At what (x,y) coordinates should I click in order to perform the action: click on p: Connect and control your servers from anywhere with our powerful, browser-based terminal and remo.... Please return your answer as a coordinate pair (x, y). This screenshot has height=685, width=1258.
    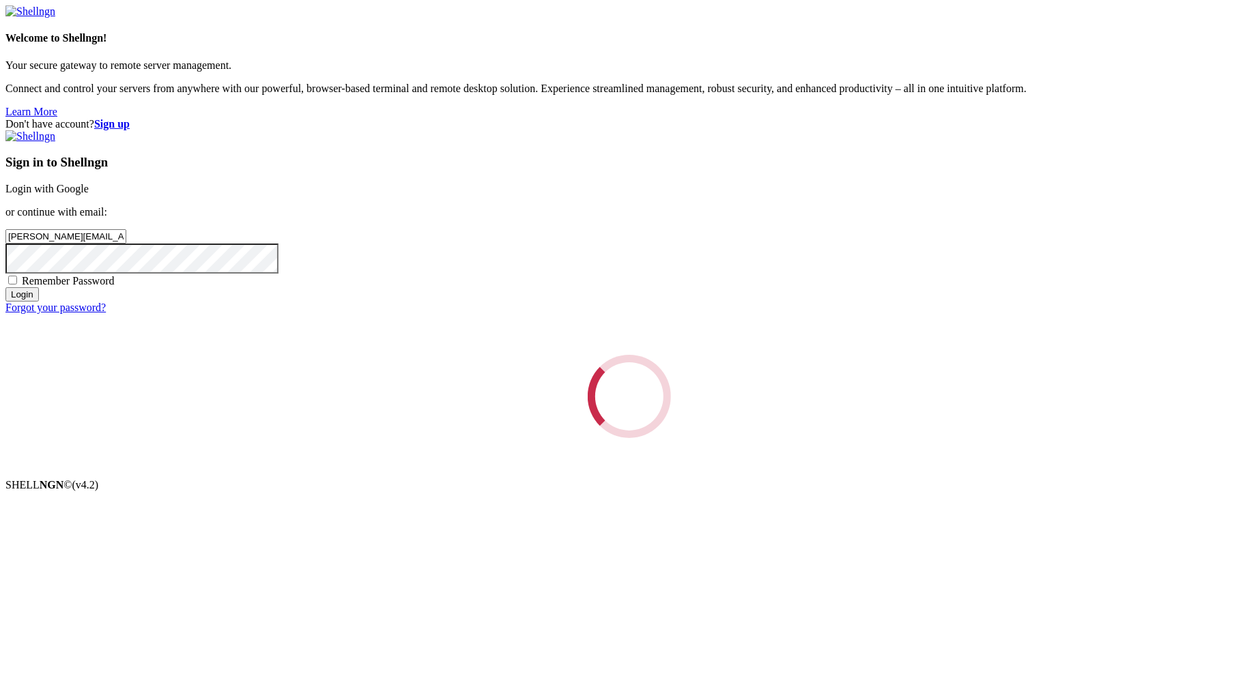
    Looking at the image, I should click on (629, 89).